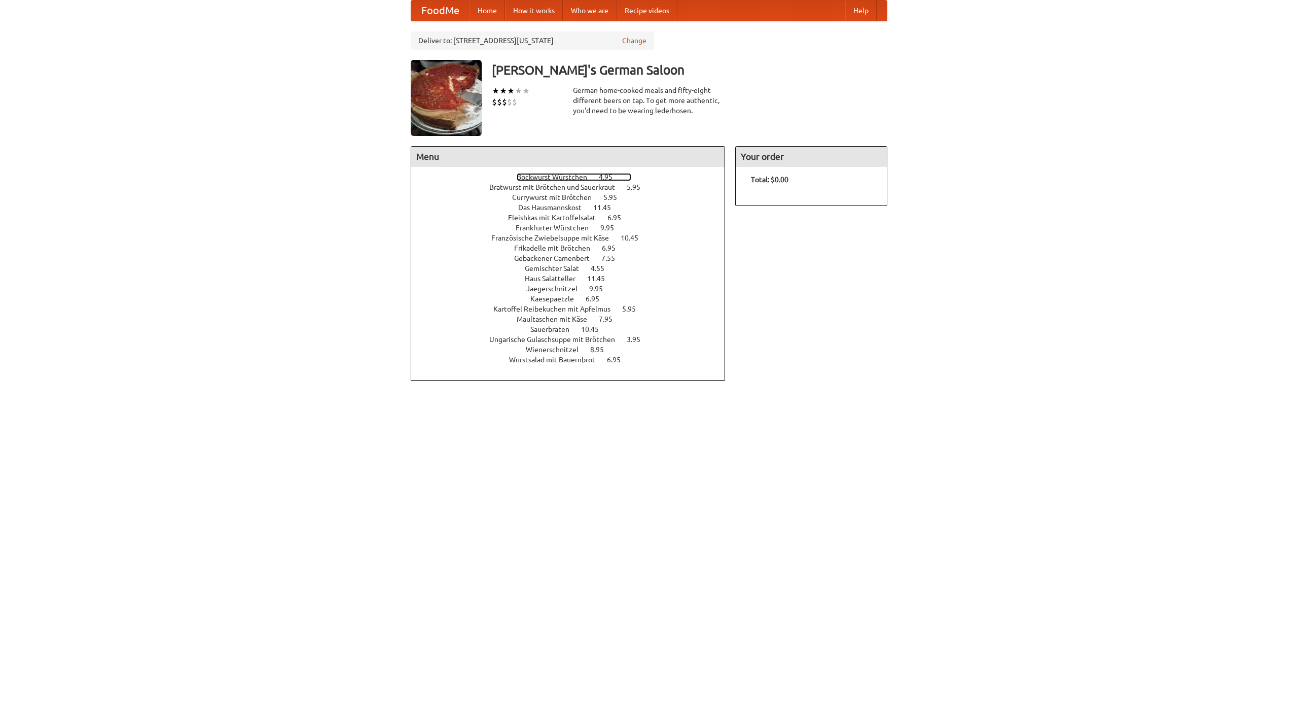  Describe the element at coordinates (574, 268) in the screenshot. I see `a: Gemischter Salat 4.55` at that location.